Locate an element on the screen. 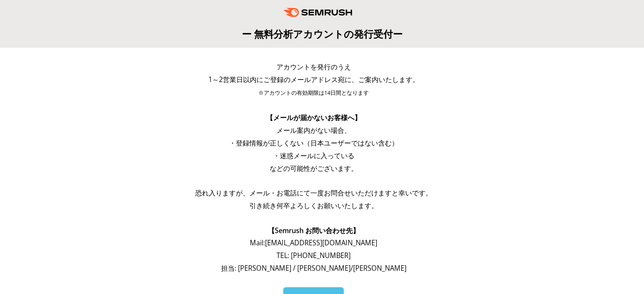 This screenshot has height=294, width=644. span: などの可能性がございます。 is located at coordinates (314, 169).